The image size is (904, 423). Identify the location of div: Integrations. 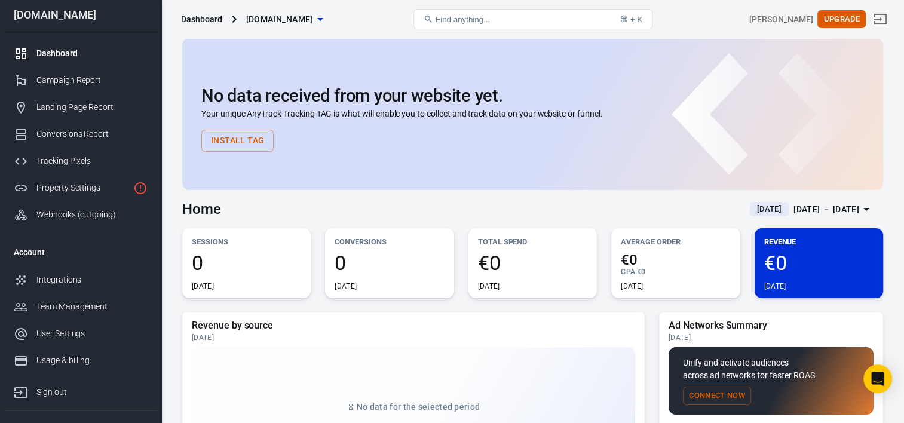
(92, 280).